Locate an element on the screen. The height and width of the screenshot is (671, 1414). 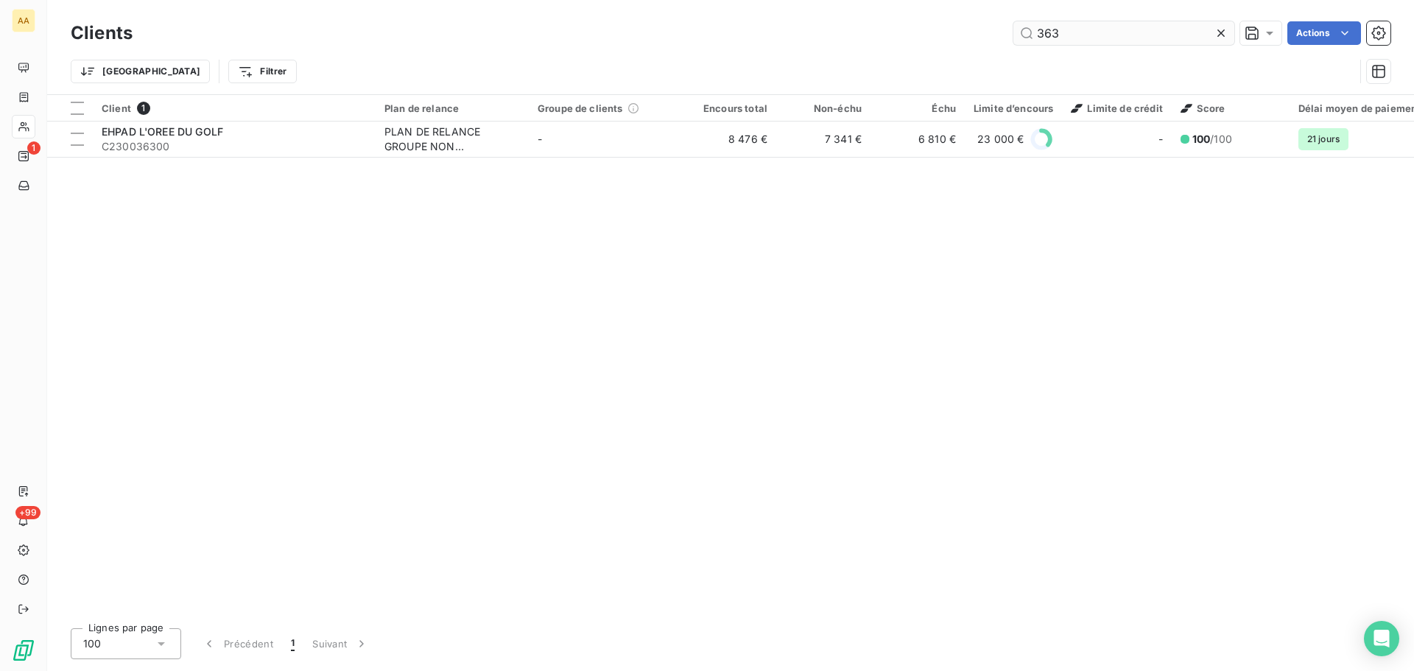
div: Échu is located at coordinates (918, 108).